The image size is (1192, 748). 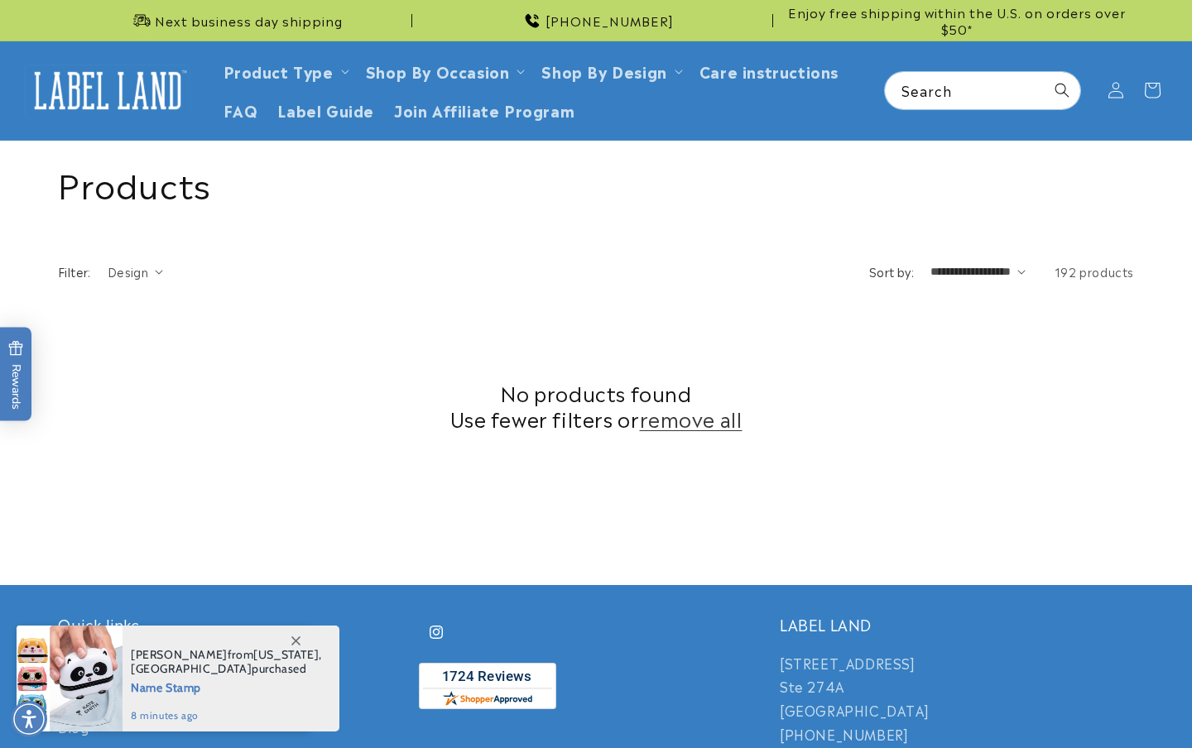 What do you see at coordinates (108, 90) in the screenshot?
I see `img: Label Land` at bounding box center [108, 90].